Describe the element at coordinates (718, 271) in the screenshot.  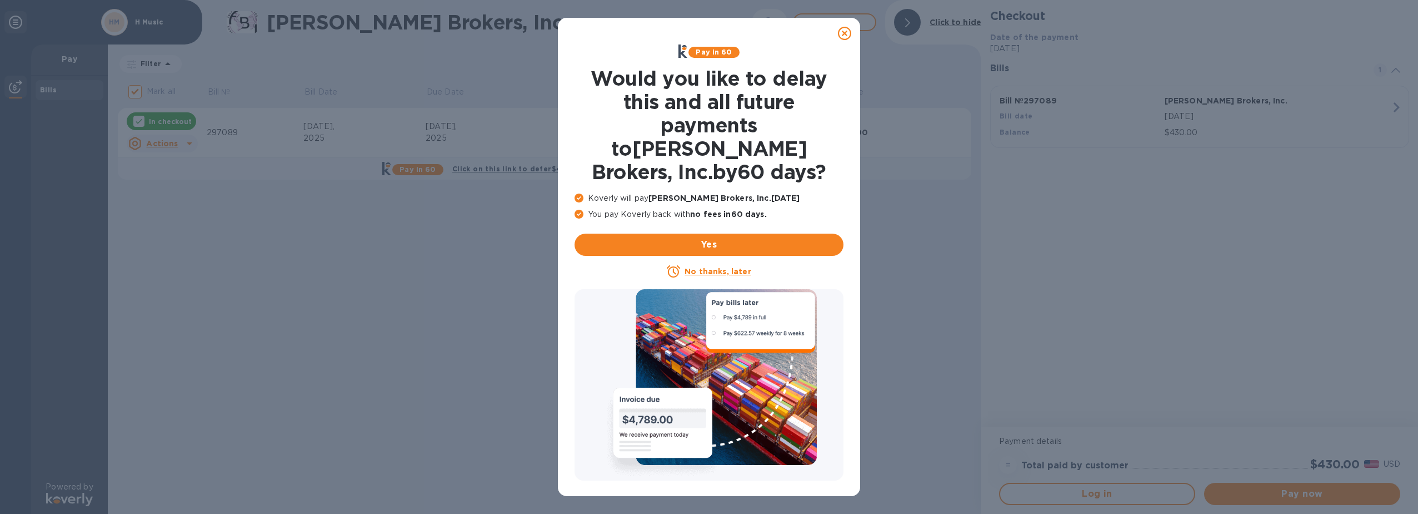
I see `u: No thanks, later` at that location.